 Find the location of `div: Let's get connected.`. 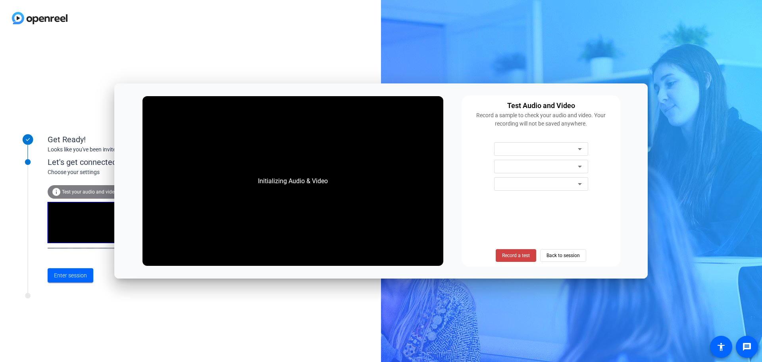

div: Let's get connected. is located at coordinates (135, 162).